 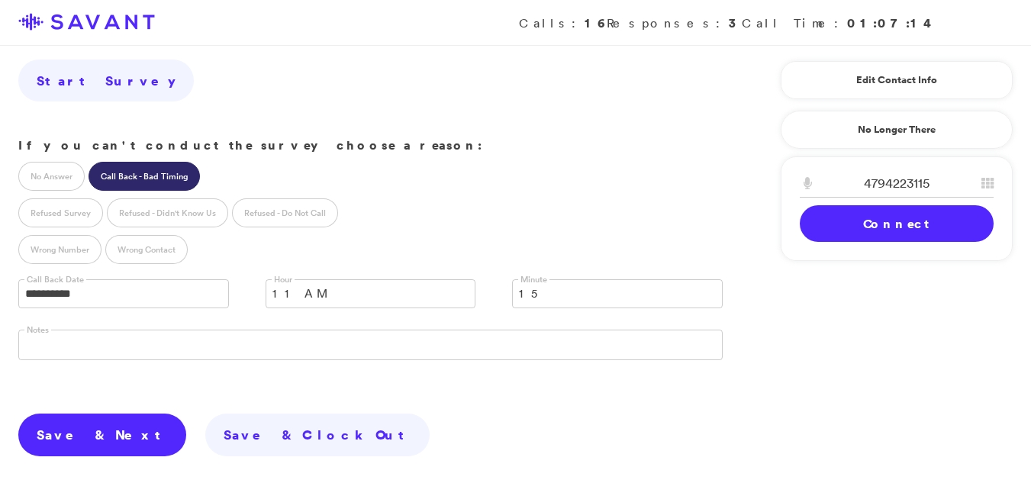 What do you see at coordinates (102, 435) in the screenshot?
I see `a: Save & Next` at bounding box center [102, 435].